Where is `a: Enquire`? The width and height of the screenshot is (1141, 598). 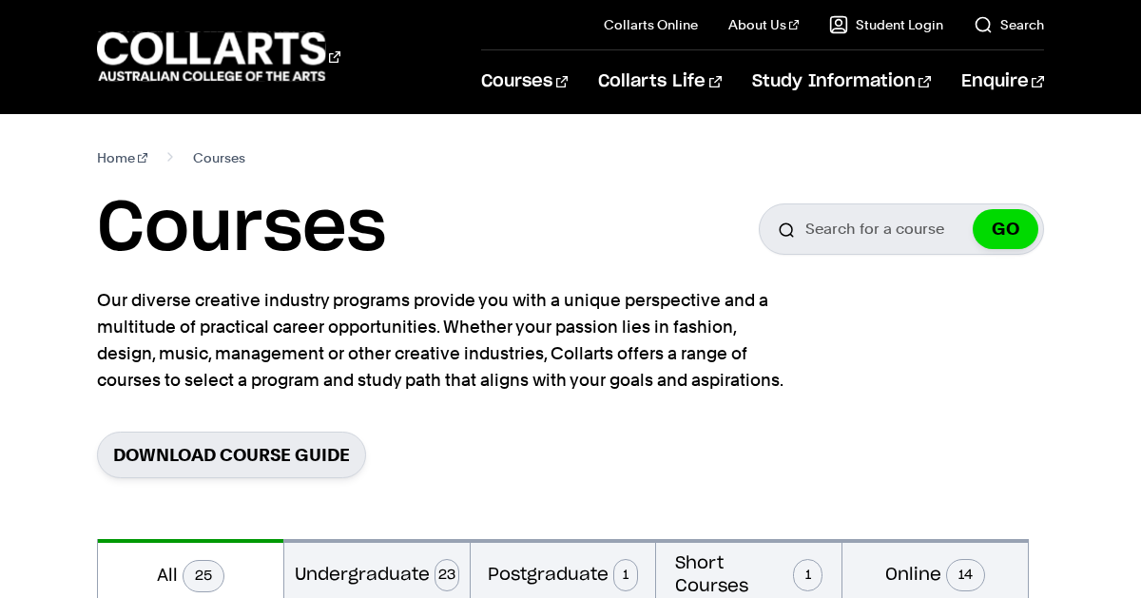 a: Enquire is located at coordinates (1002, 82).